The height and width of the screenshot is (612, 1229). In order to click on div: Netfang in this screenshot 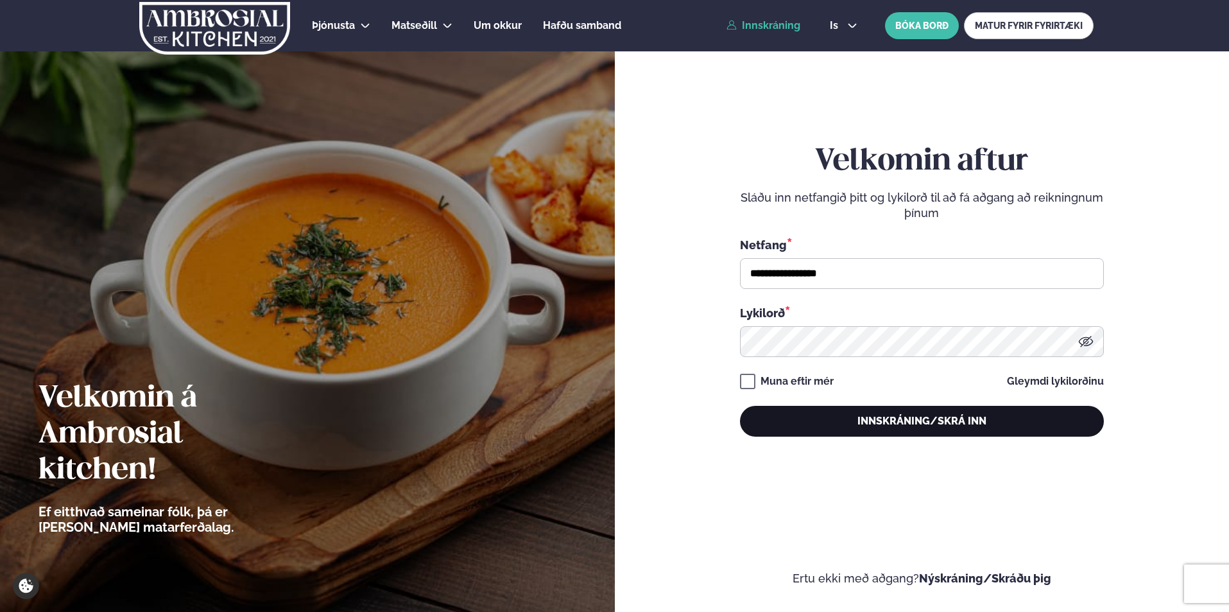, I will do `click(922, 245)`.